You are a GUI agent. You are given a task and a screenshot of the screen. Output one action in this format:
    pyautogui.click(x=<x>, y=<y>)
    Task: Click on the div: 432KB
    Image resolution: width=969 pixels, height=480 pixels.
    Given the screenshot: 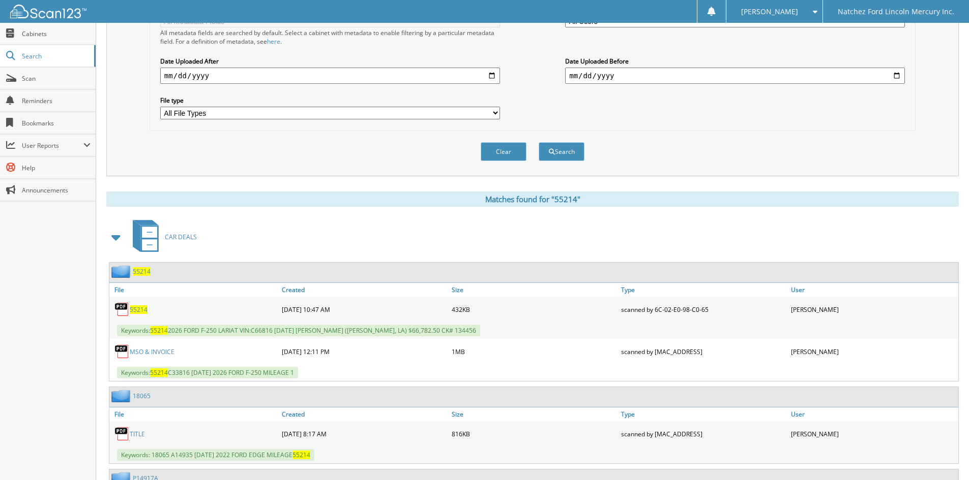 What is the action you would take?
    pyautogui.click(x=534, y=310)
    